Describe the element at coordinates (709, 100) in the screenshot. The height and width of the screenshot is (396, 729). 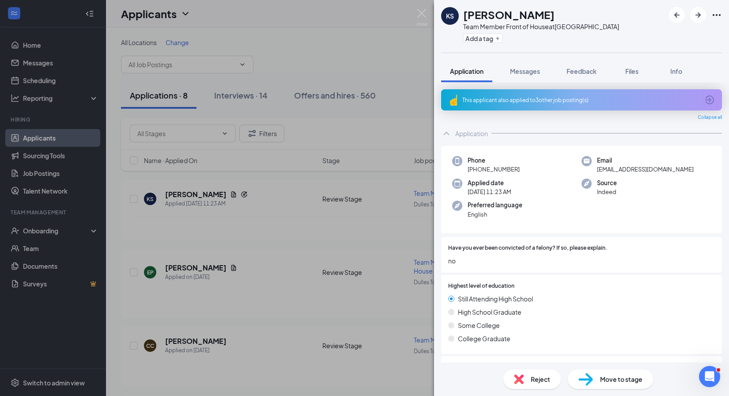
I see `svg: ArrowCircle` at that location.